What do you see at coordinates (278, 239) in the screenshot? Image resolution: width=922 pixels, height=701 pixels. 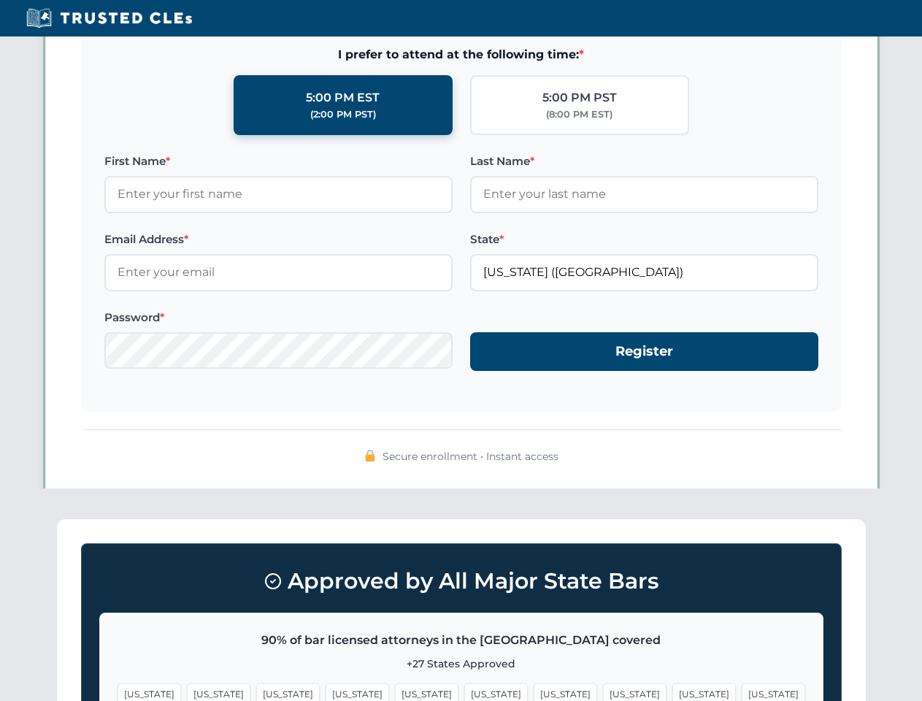 I see `label: Email Address` at bounding box center [278, 239].